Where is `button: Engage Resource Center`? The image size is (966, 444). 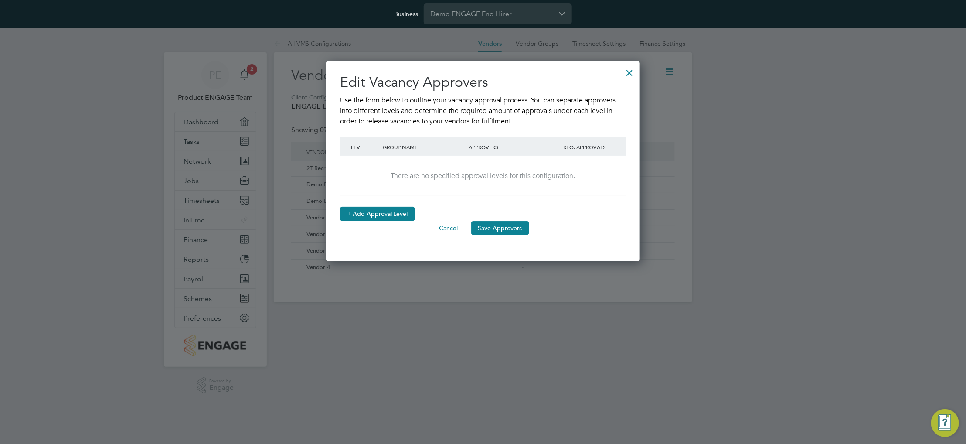
button: Engage Resource Center is located at coordinates (945, 423).